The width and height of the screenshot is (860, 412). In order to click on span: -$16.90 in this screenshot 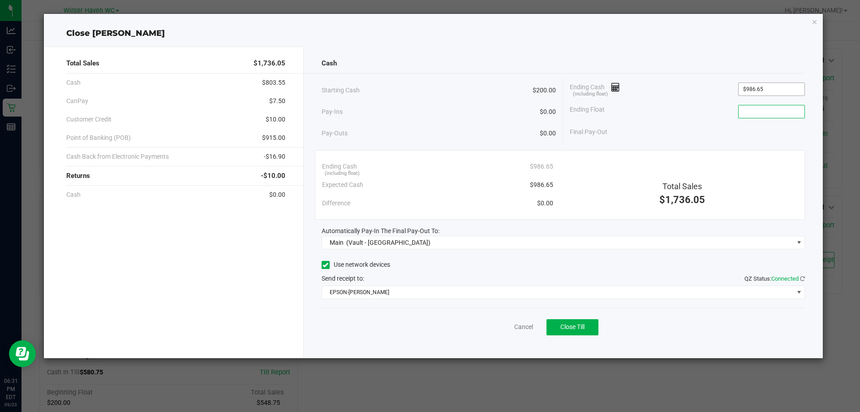, I will do `click(275, 156)`.